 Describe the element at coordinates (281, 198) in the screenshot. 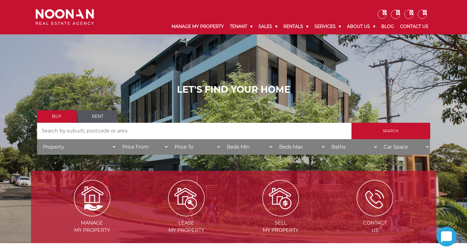

I see `img: Sell my property` at that location.